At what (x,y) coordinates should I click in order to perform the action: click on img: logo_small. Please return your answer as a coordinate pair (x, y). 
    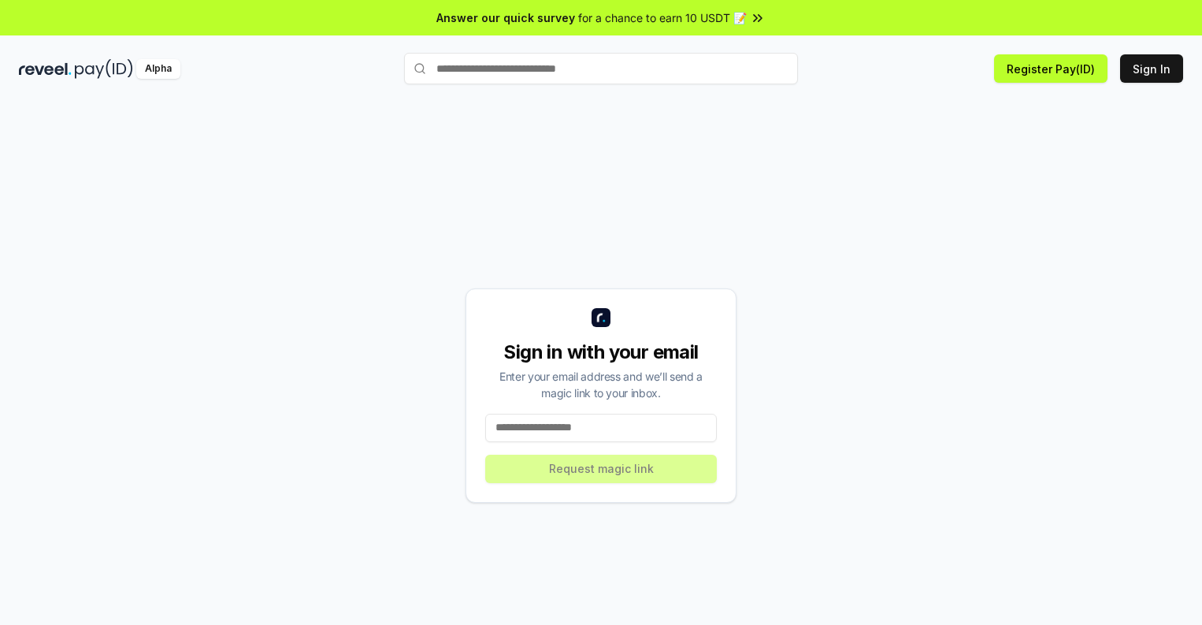
    Looking at the image, I should click on (601, 317).